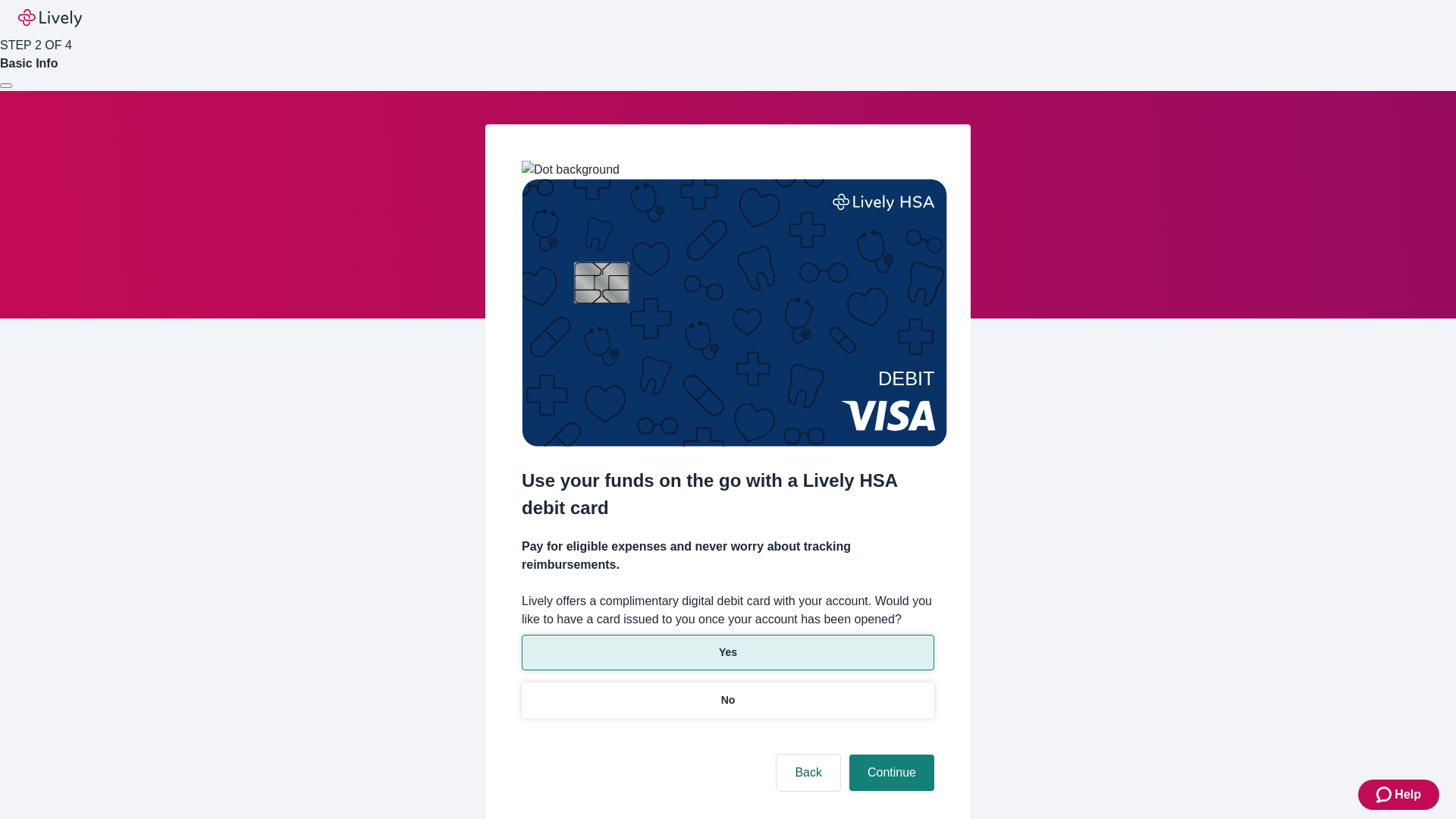 This screenshot has height=819, width=1456. Describe the element at coordinates (808, 772) in the screenshot. I see `button: Back` at that location.